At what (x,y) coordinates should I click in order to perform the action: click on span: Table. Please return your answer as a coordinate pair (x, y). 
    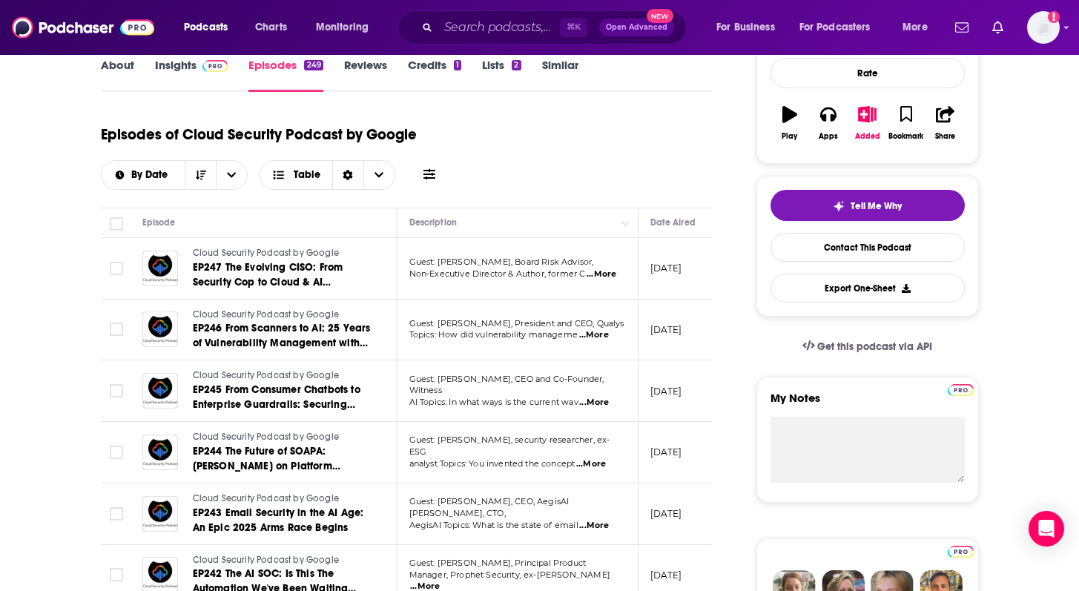
    Looking at the image, I should click on (307, 175).